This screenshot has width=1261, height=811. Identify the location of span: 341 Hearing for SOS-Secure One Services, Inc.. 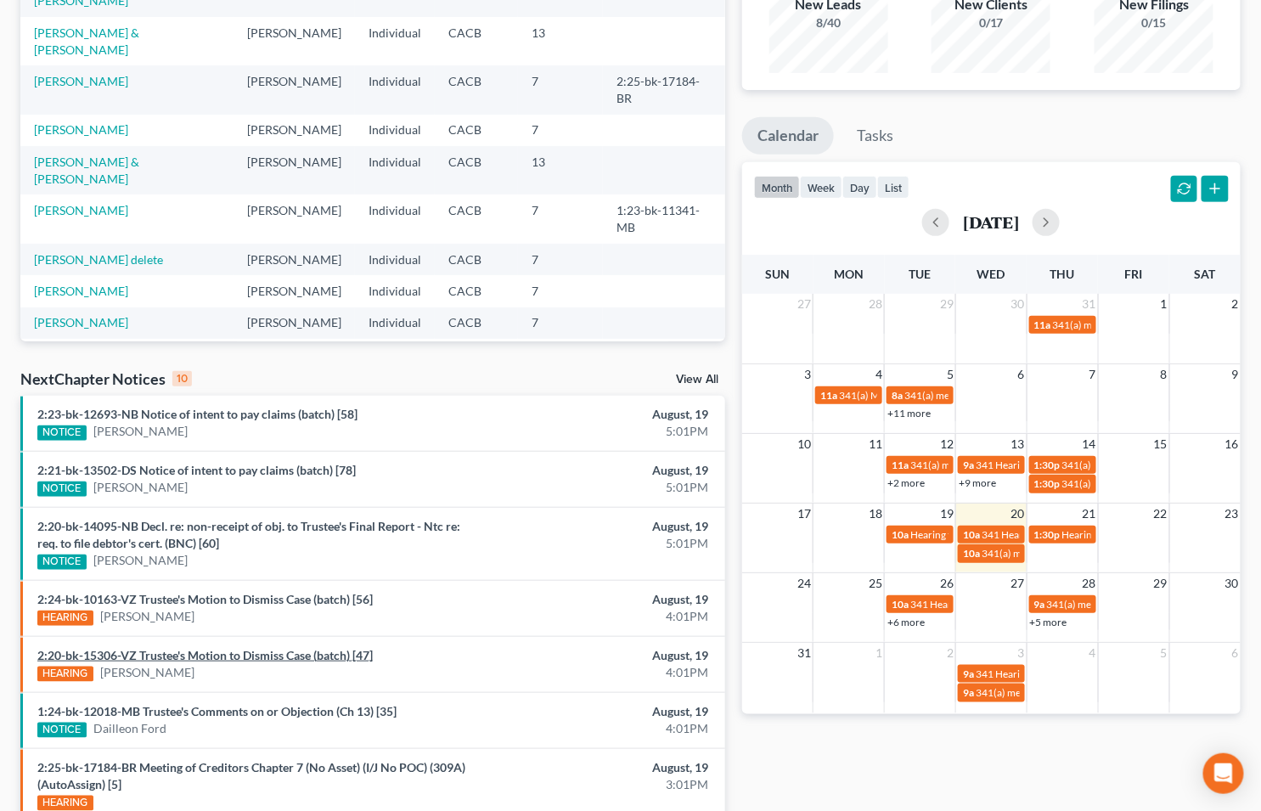
(1012, 604).